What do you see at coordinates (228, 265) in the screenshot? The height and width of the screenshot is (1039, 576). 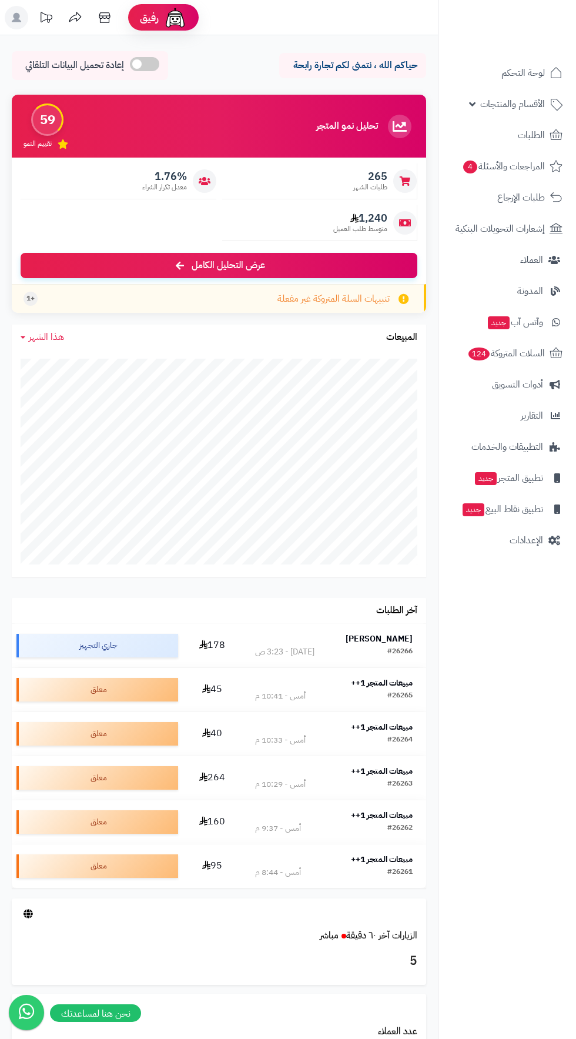 I see `span: عرض التحليل الكامل` at bounding box center [228, 265].